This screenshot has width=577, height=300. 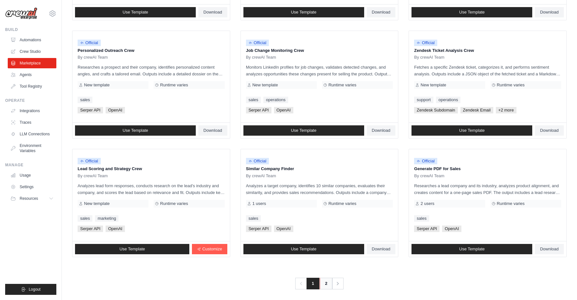 What do you see at coordinates (487, 51) in the screenshot?
I see `p: Zendesk Ticket Analysis Crew` at bounding box center [487, 51].